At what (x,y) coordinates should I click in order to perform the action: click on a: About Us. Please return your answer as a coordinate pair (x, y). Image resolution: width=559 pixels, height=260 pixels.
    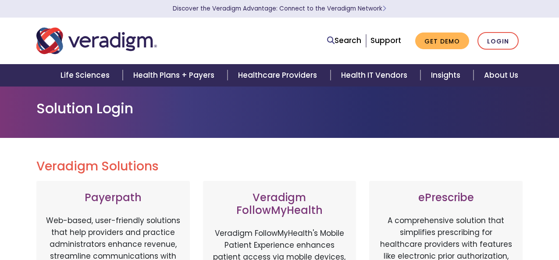
    Looking at the image, I should click on (501, 75).